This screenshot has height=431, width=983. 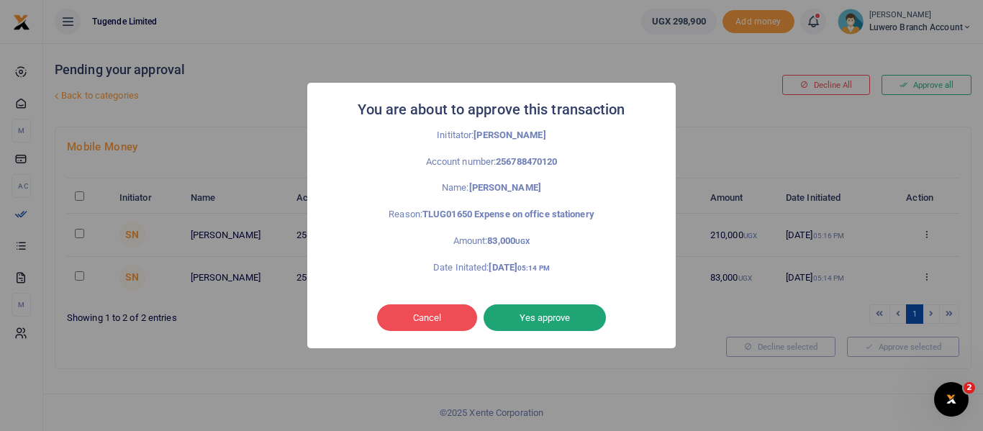 What do you see at coordinates (492, 268) in the screenshot?
I see `p: Date Initated:` at bounding box center [492, 268].